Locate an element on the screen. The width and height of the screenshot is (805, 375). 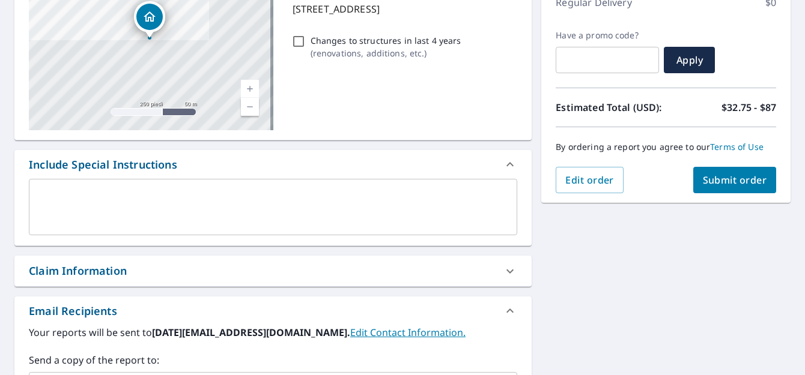
label: Your reports will be sent to is located at coordinates (273, 333).